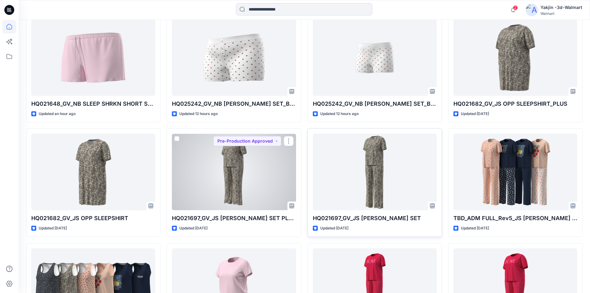  I want to click on p: HQ021682_GV_JS OPP SLEEPSHIRT, so click(93, 218).